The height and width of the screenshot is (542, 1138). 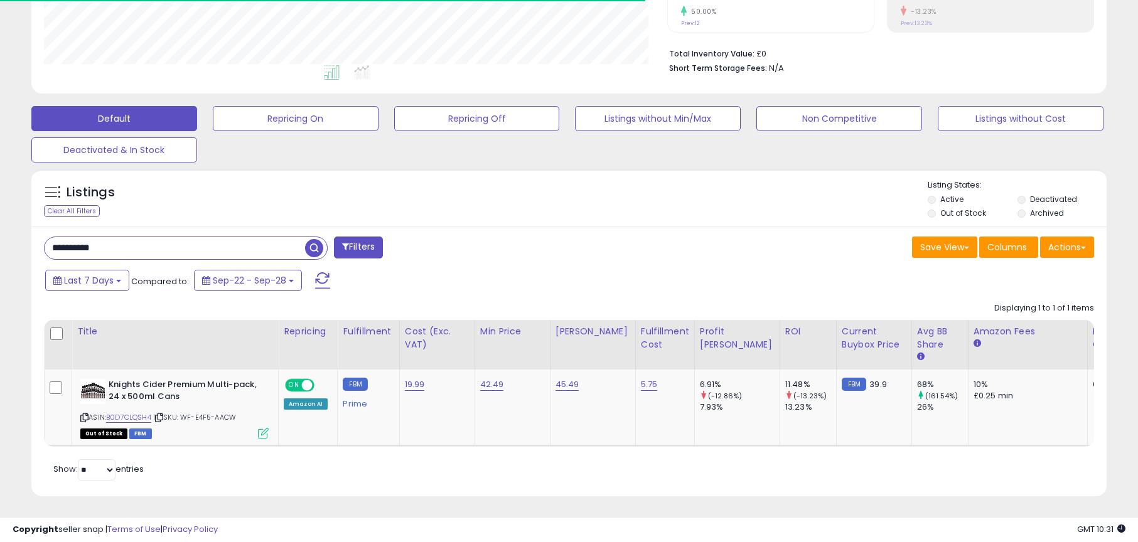 I want to click on div: 7.93%, so click(x=739, y=407).